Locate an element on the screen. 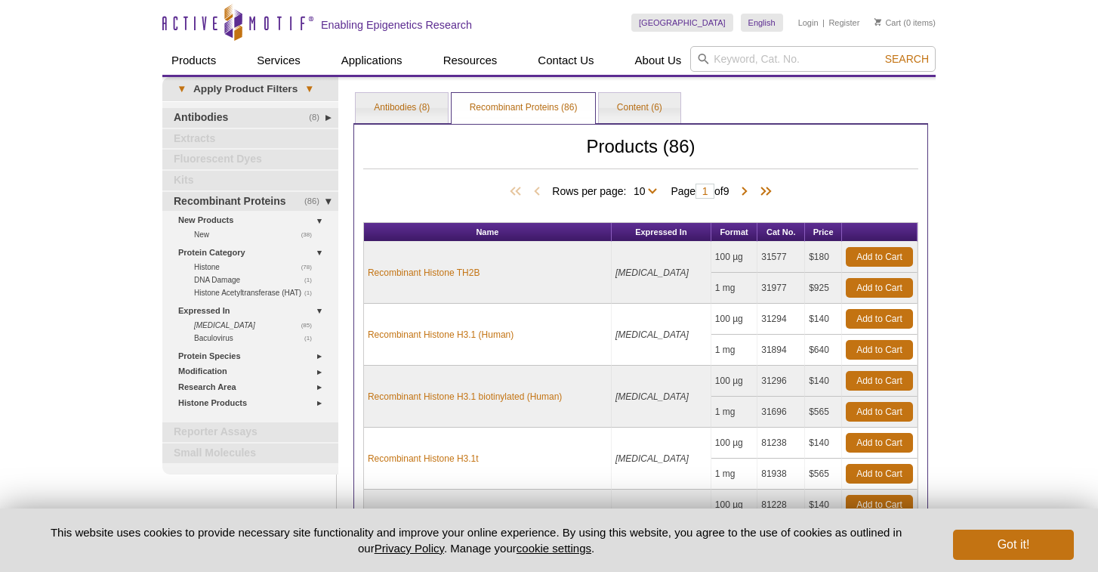 This screenshot has height=572, width=1098. li: (0 items) is located at coordinates (905, 23).